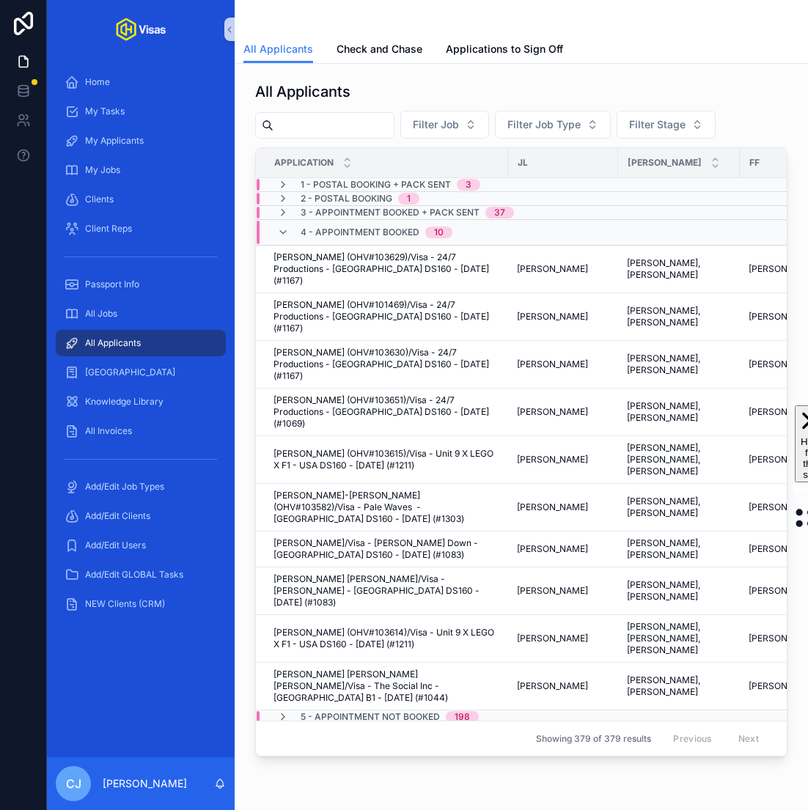 This screenshot has height=810, width=808. Describe the element at coordinates (438, 232) in the screenshot. I see `div: 10` at that location.